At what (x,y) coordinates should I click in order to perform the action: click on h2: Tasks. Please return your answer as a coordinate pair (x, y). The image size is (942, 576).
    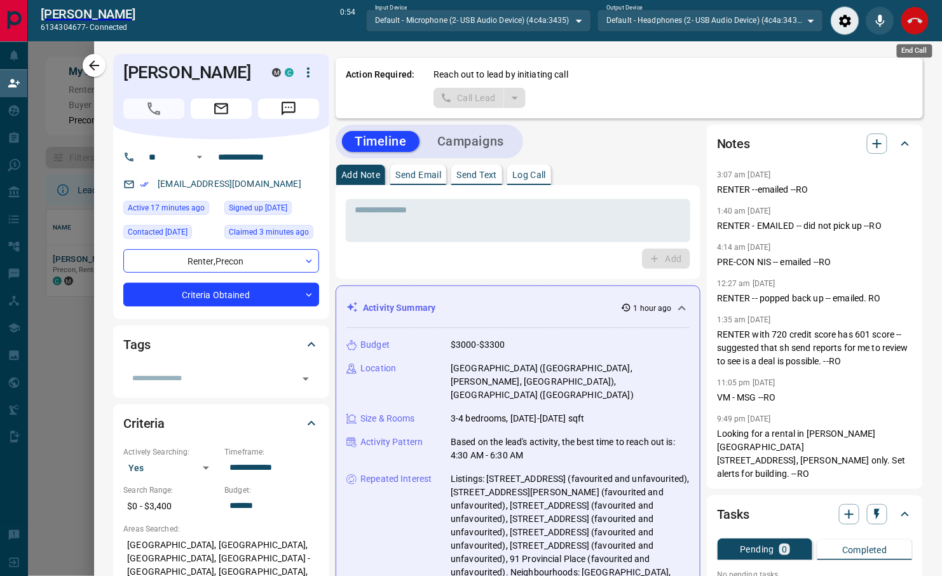
    Looking at the image, I should click on (733, 514).